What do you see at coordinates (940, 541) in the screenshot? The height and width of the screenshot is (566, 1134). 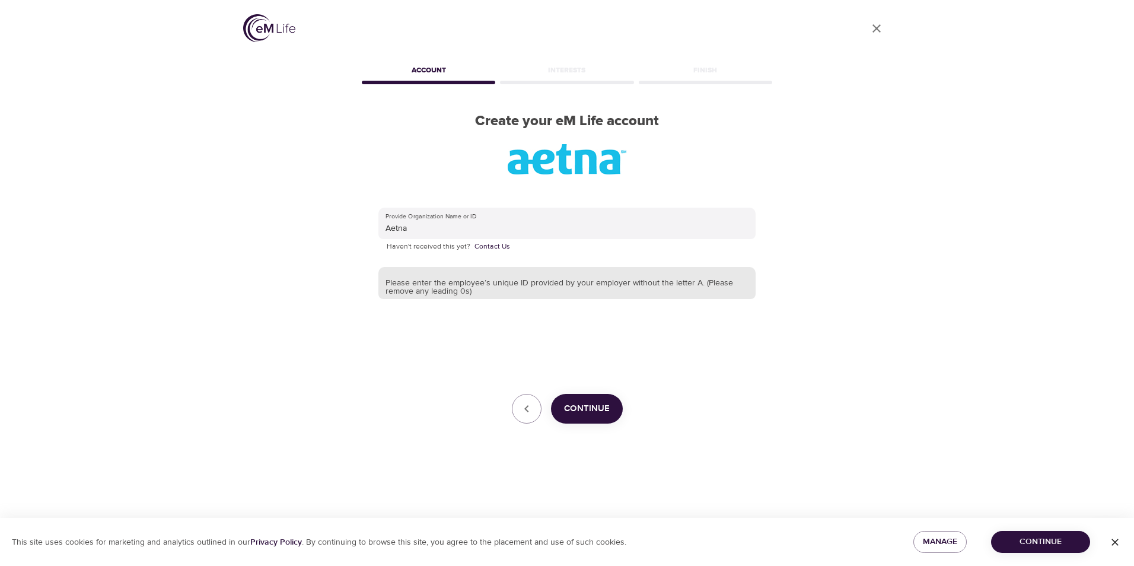 I see `button: Manage` at bounding box center [940, 541].